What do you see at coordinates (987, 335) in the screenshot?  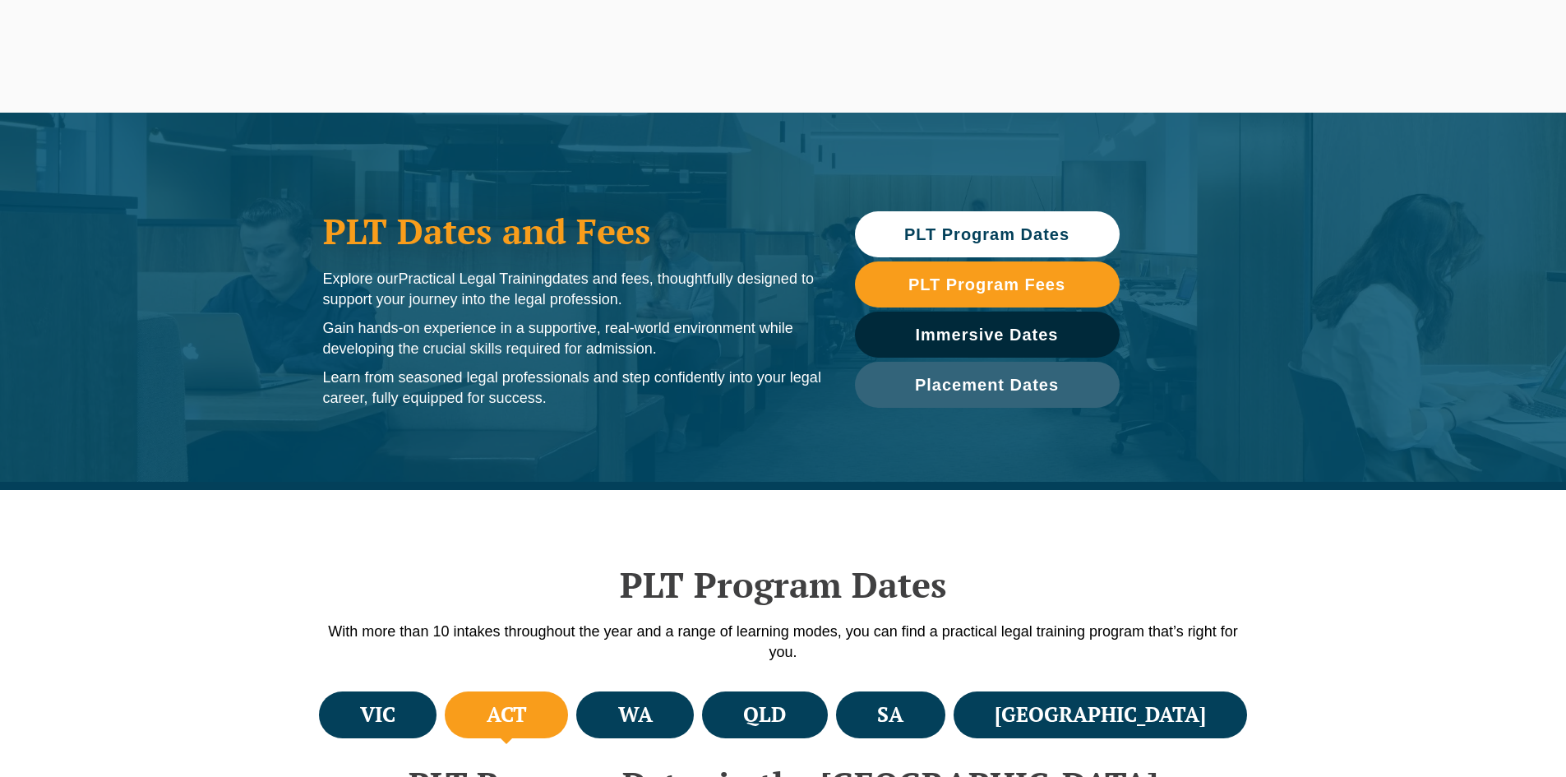 I see `span: Immersive Dates` at bounding box center [987, 335].